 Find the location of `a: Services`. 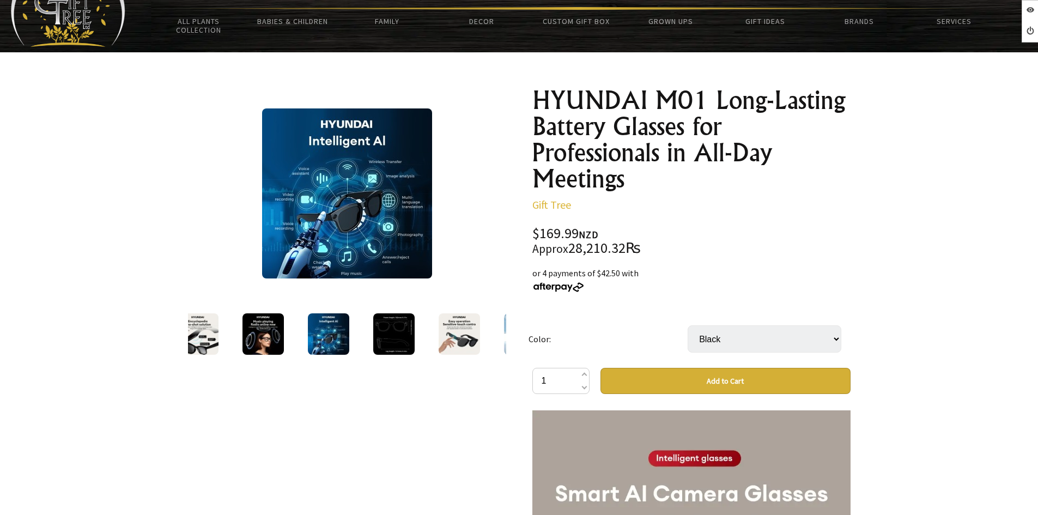

a: Services is located at coordinates (953, 21).